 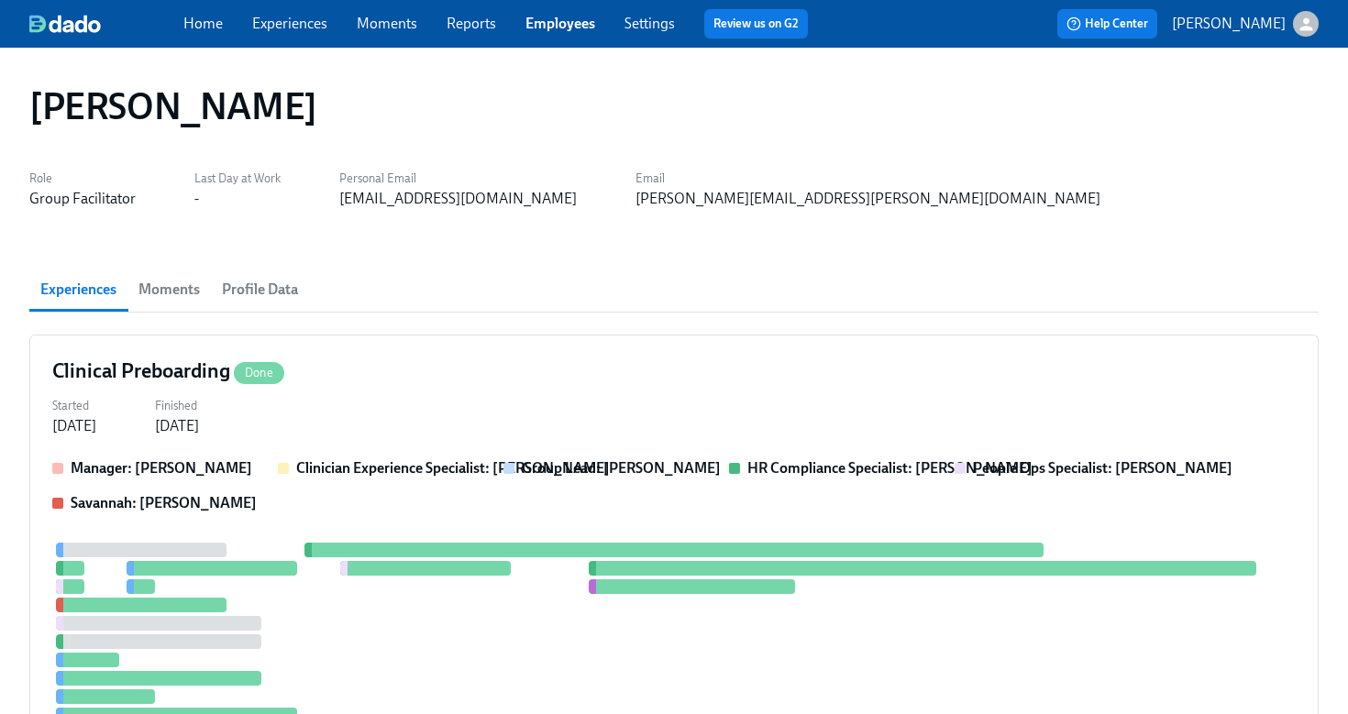 I want to click on a: Settings, so click(x=649, y=23).